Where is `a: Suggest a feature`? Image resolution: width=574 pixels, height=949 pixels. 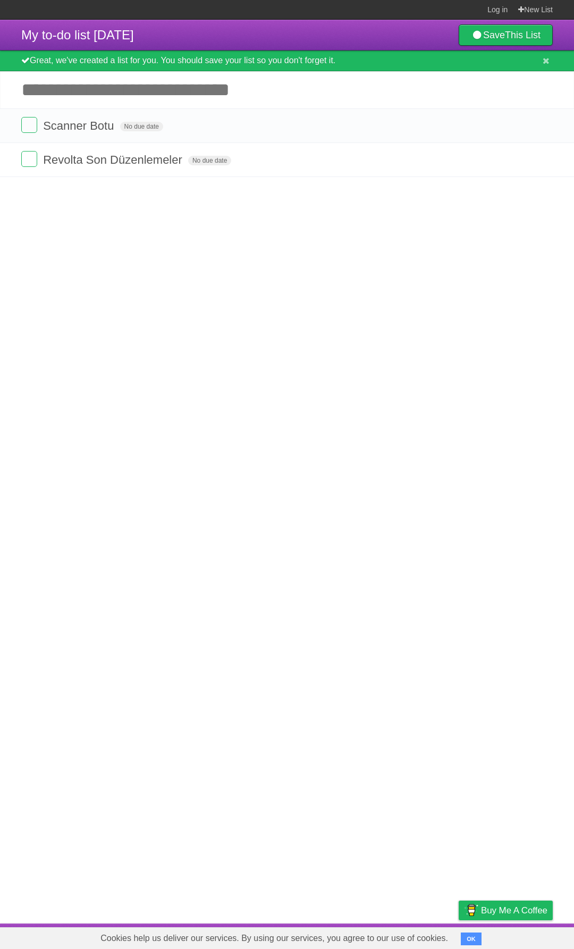
a: Suggest a feature is located at coordinates (519, 936).